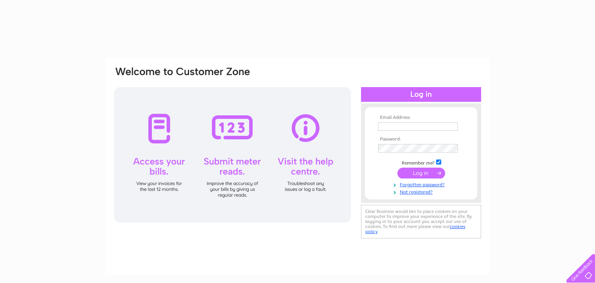  What do you see at coordinates (422, 191) in the screenshot?
I see `a: Not registered?` at bounding box center [422, 191].